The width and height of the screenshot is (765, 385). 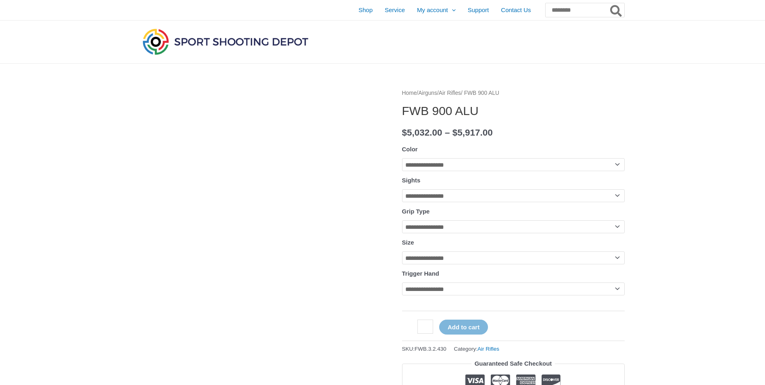 I want to click on nav: Breadcrumb, so click(x=513, y=93).